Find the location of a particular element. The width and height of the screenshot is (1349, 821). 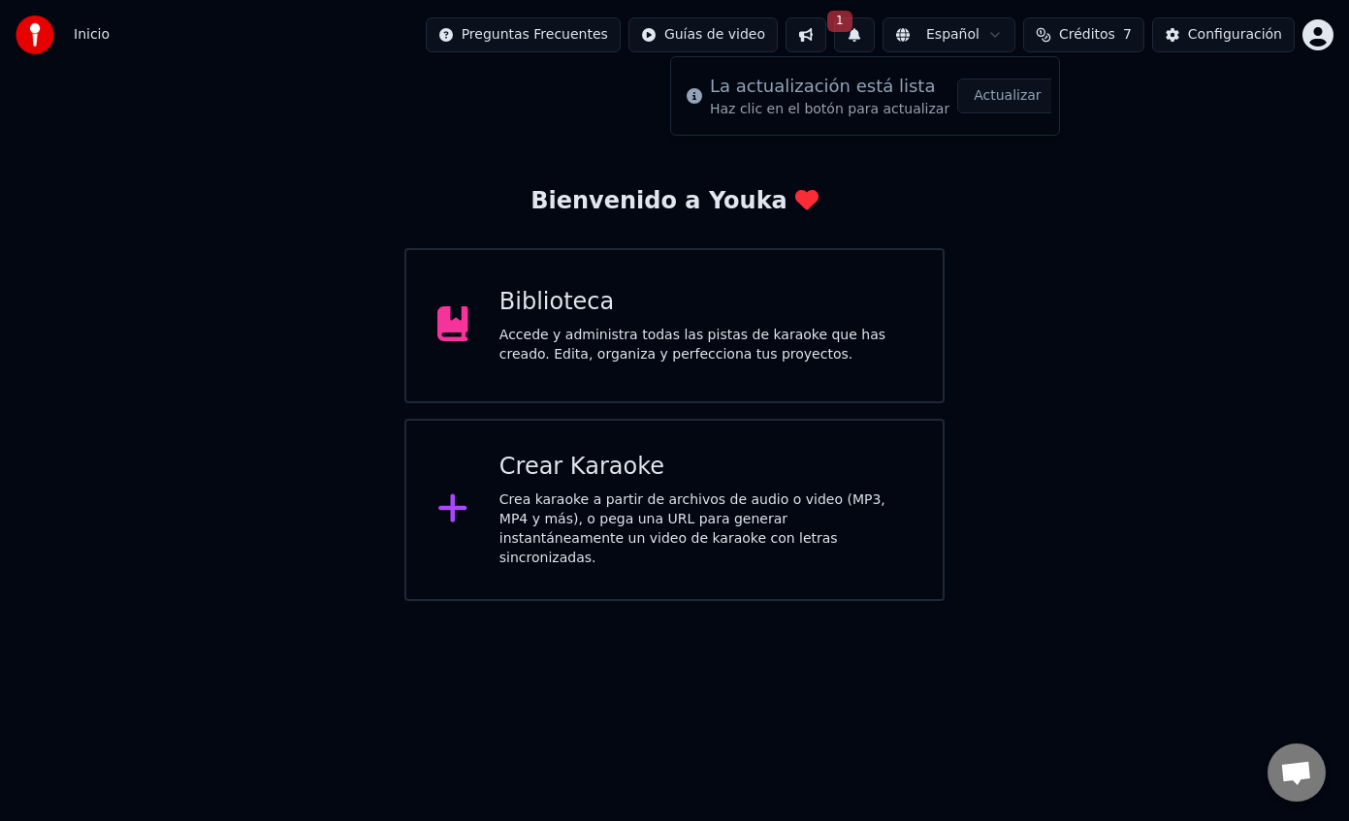

div: Crear Karaoke is located at coordinates (705, 467).